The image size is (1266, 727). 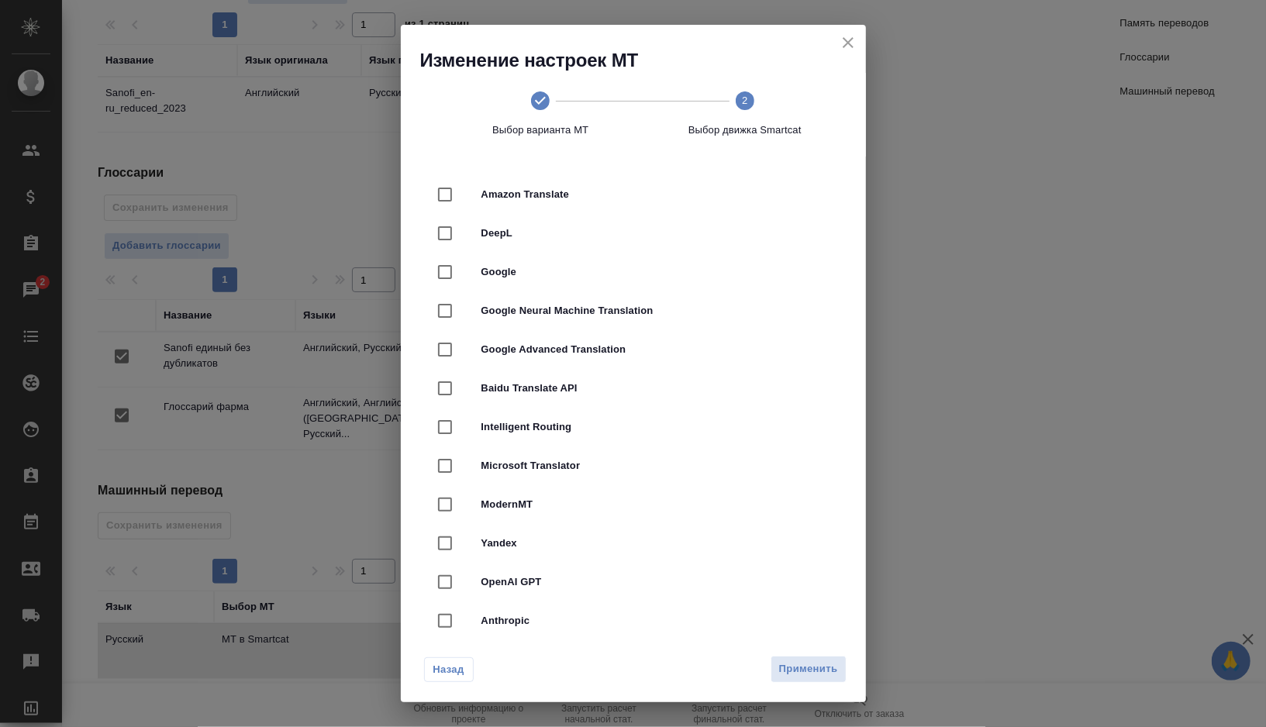 I want to click on text: 2, so click(x=744, y=100).